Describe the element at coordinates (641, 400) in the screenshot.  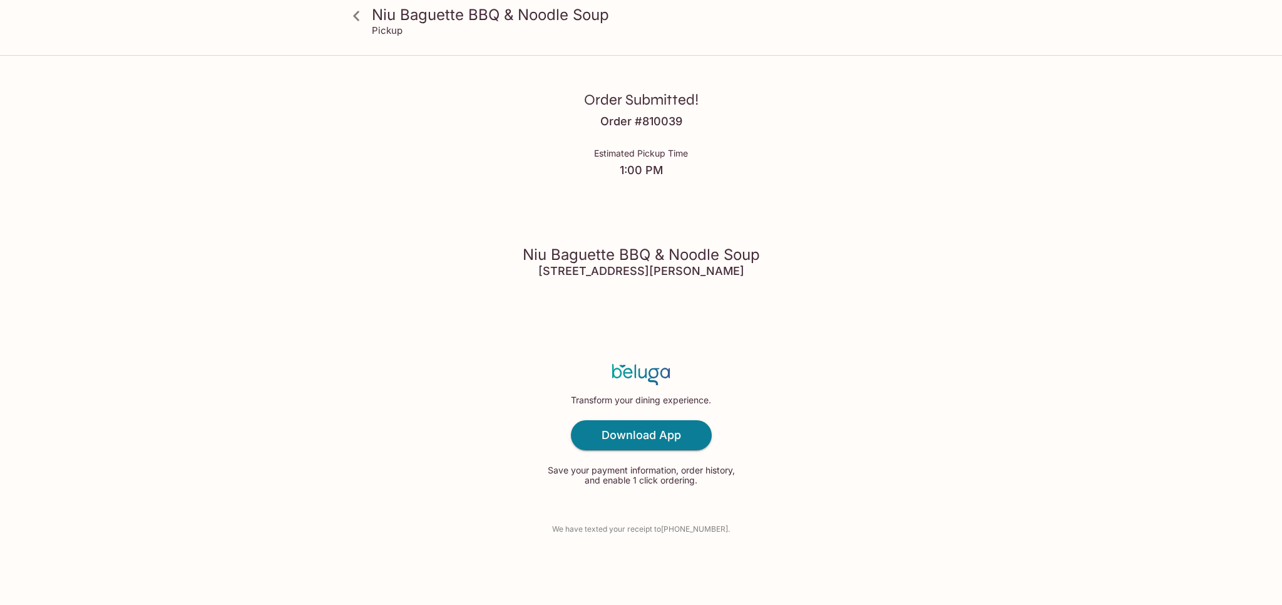
I see `p: Transform your dining experience.` at that location.